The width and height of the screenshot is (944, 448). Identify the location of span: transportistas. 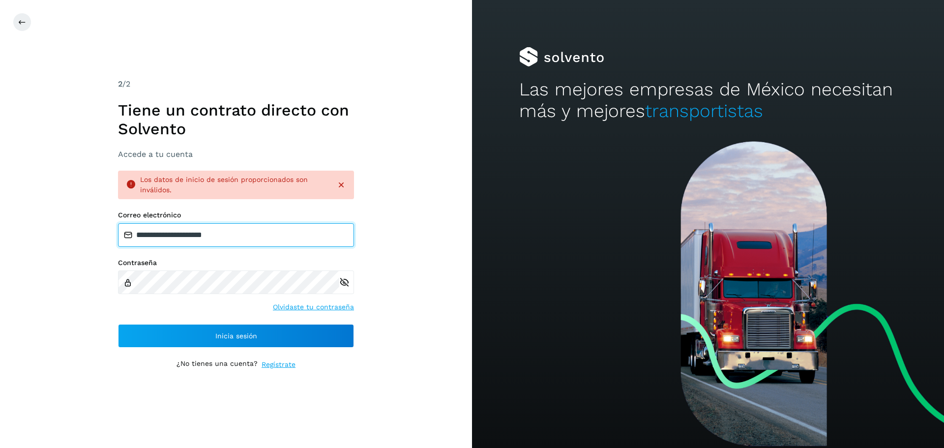
(704, 111).